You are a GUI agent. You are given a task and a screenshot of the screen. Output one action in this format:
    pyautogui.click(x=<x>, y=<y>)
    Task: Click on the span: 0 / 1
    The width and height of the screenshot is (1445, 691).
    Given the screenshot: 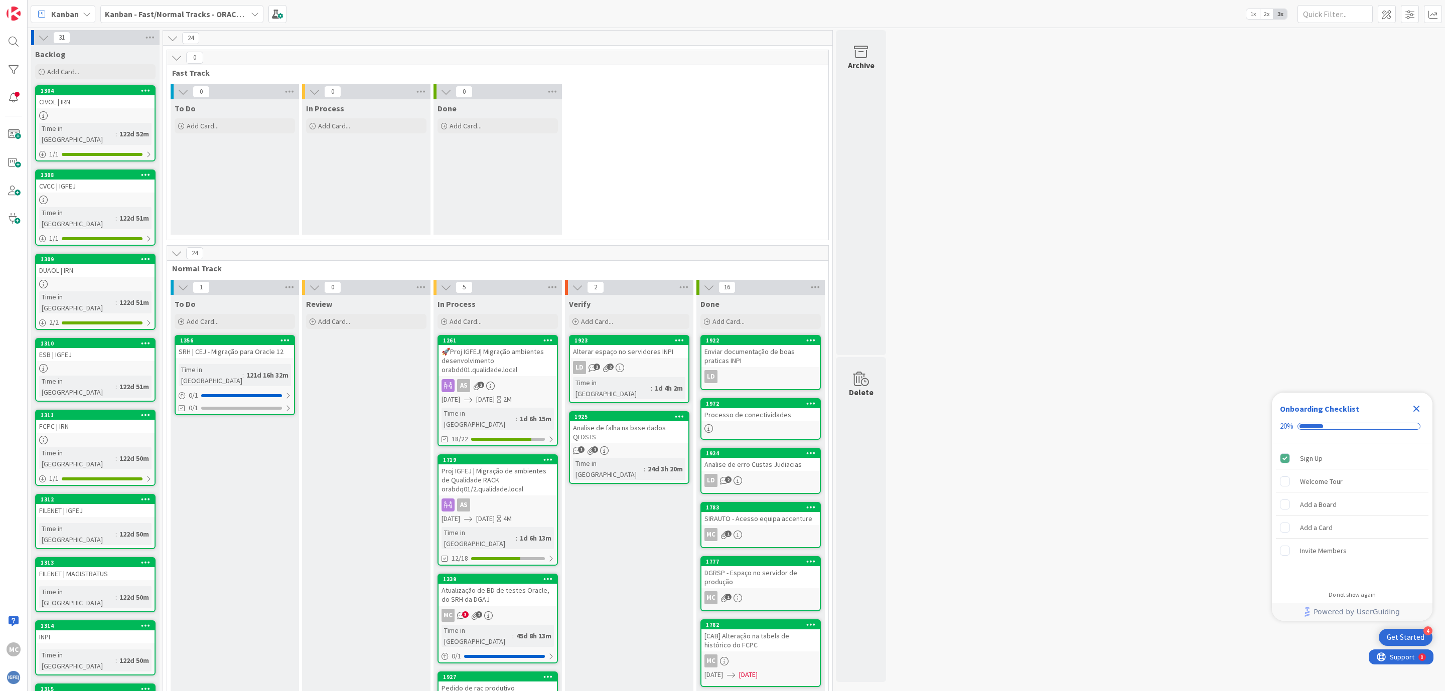 What is the action you would take?
    pyautogui.click(x=193, y=395)
    